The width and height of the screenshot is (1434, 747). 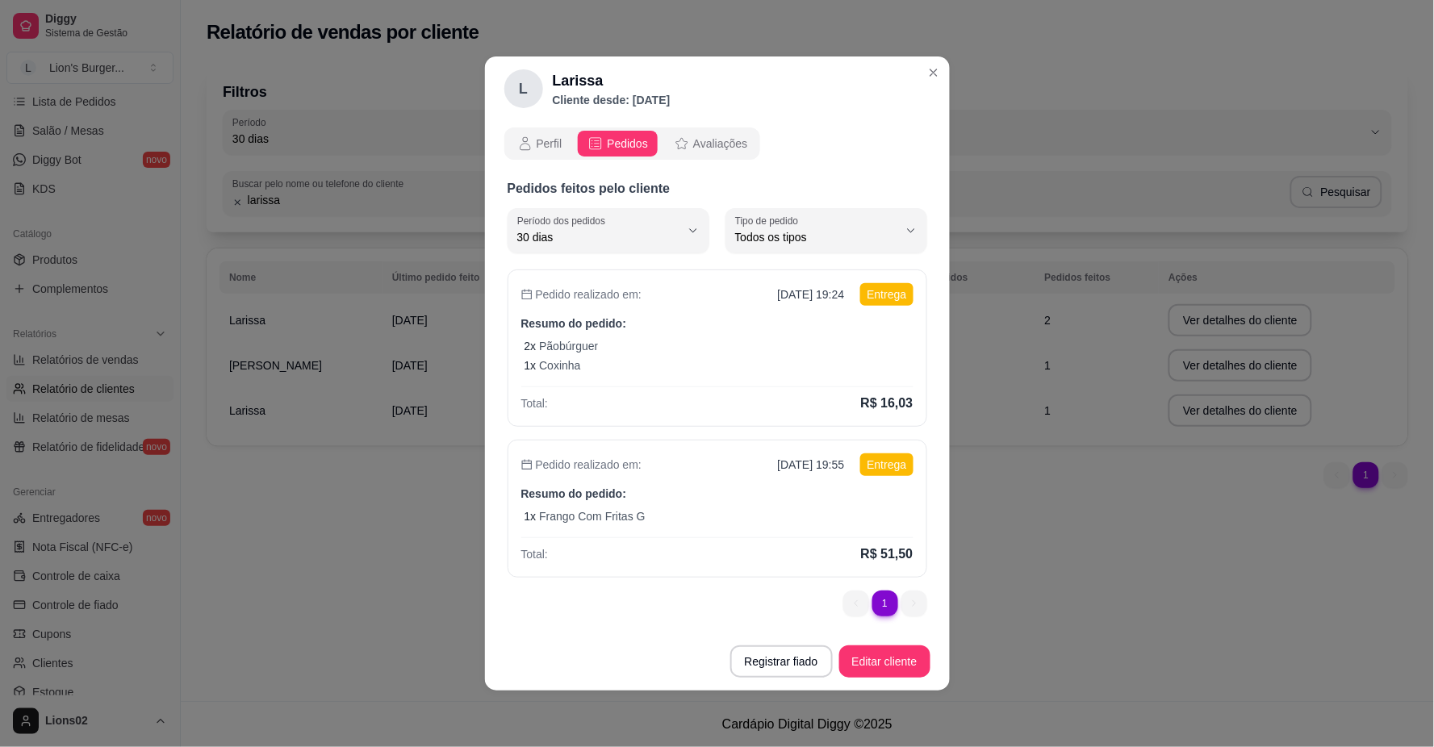 I want to click on label: Tipo de pedido, so click(x=769, y=220).